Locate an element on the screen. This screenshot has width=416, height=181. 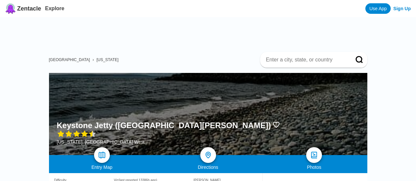
a: Explore is located at coordinates (55, 8).